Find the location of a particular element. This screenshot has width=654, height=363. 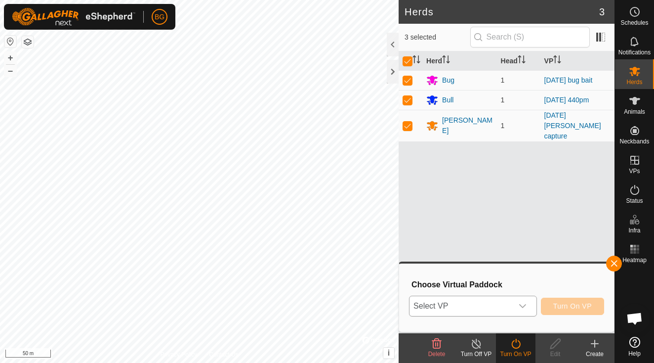

span: Select VP is located at coordinates (461, 306).